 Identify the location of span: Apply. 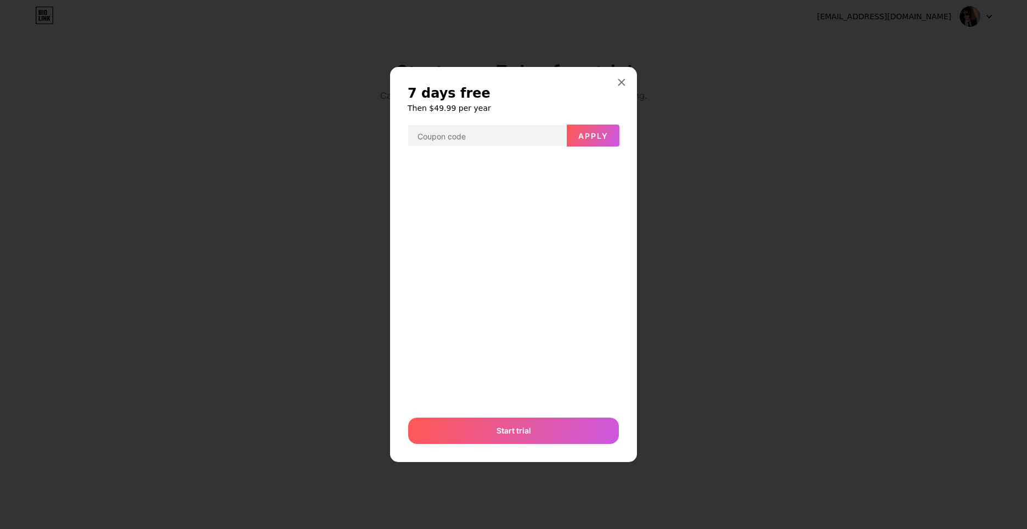
(593, 135).